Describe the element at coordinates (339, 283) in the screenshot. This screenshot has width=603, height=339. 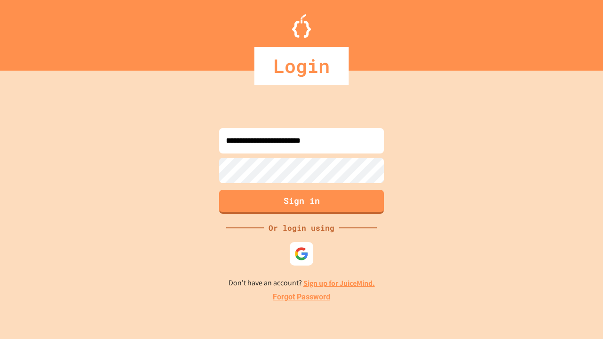
I see `a: Sign up for JuiceMind.` at that location.